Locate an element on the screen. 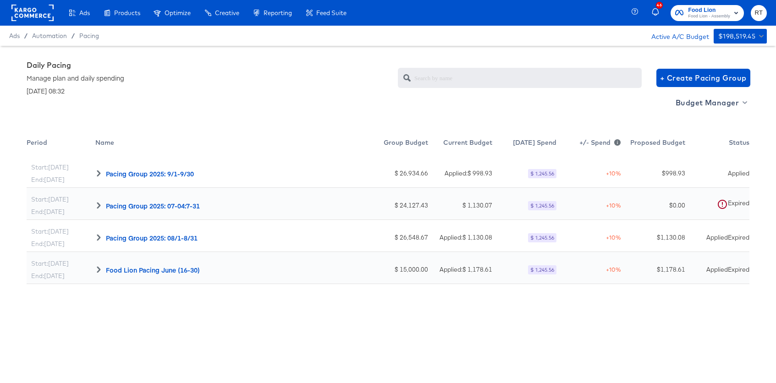 The height and width of the screenshot is (383, 776). span: Reporting is located at coordinates (278, 13).